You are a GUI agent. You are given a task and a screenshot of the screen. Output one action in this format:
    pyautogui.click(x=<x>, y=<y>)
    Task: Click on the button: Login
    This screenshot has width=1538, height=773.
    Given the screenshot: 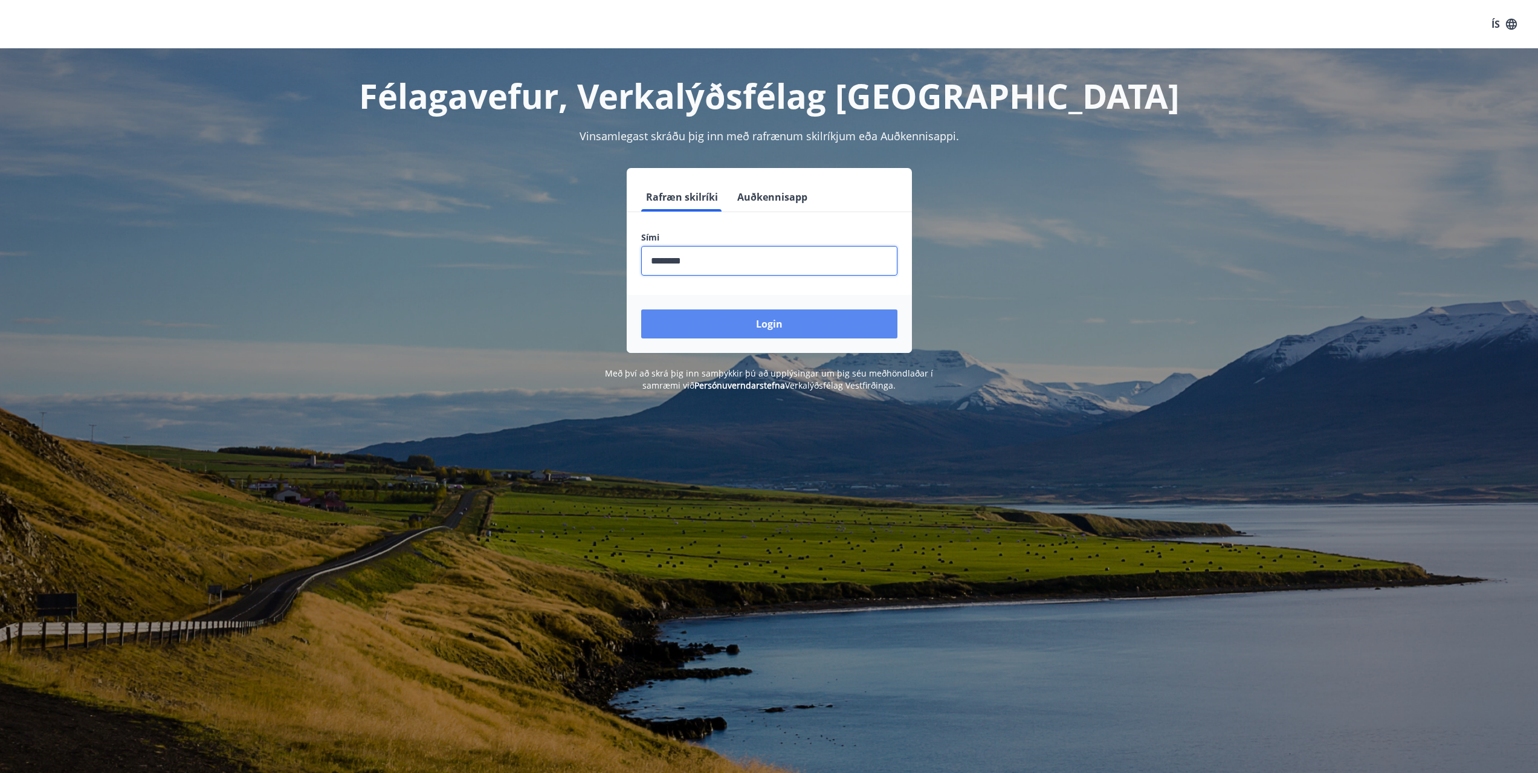 What is the action you would take?
    pyautogui.click(x=769, y=324)
    